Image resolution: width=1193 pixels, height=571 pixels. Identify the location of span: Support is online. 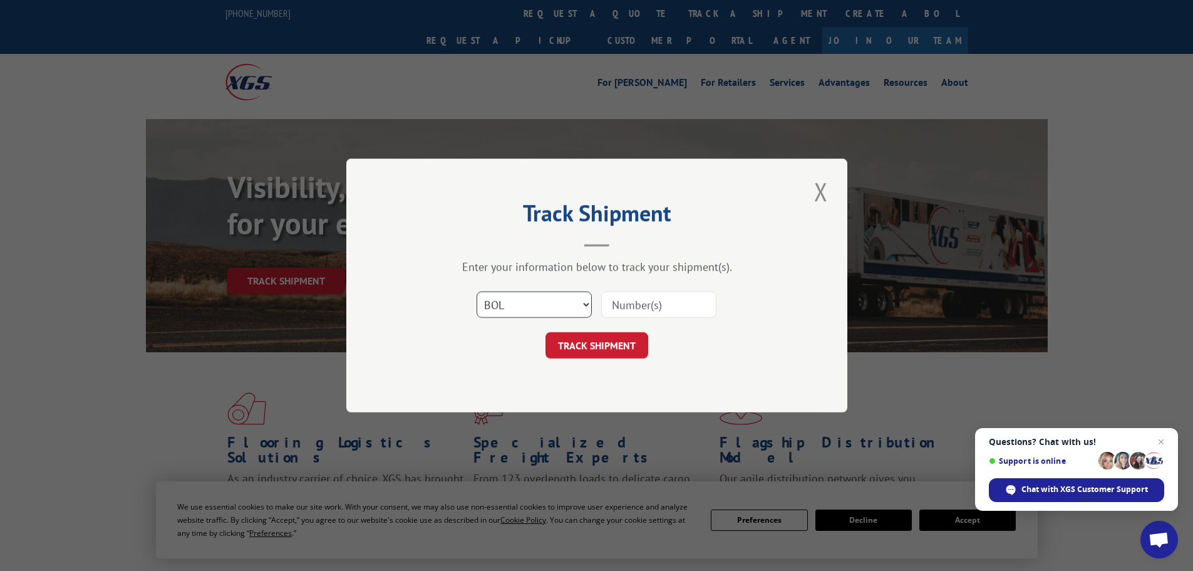
(1042, 460).